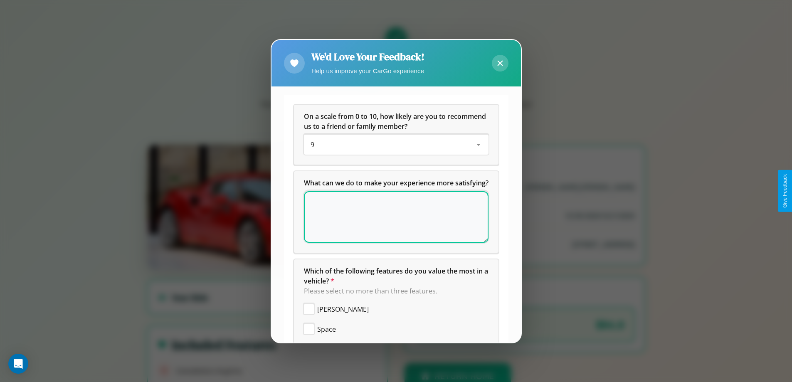 Image resolution: width=792 pixels, height=382 pixels. Describe the element at coordinates (368, 71) in the screenshot. I see `p: Help us improve your CarGo experience` at that location.